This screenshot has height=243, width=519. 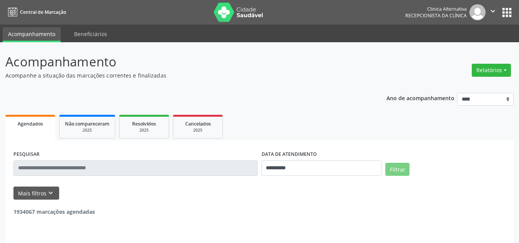 What do you see at coordinates (54, 212) in the screenshot?
I see `strong: 1934067 marcações agendadas` at bounding box center [54, 212].